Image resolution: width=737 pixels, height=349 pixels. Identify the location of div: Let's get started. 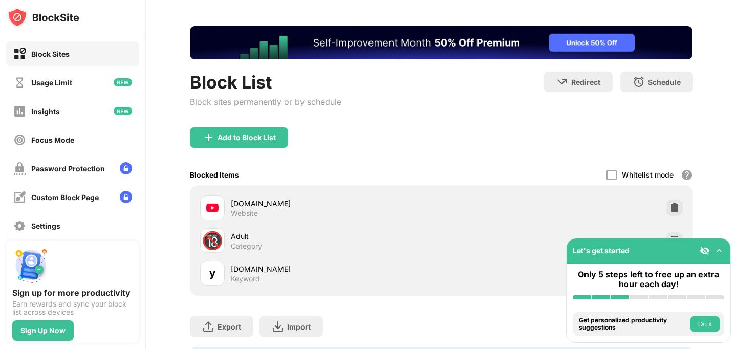
(601, 250).